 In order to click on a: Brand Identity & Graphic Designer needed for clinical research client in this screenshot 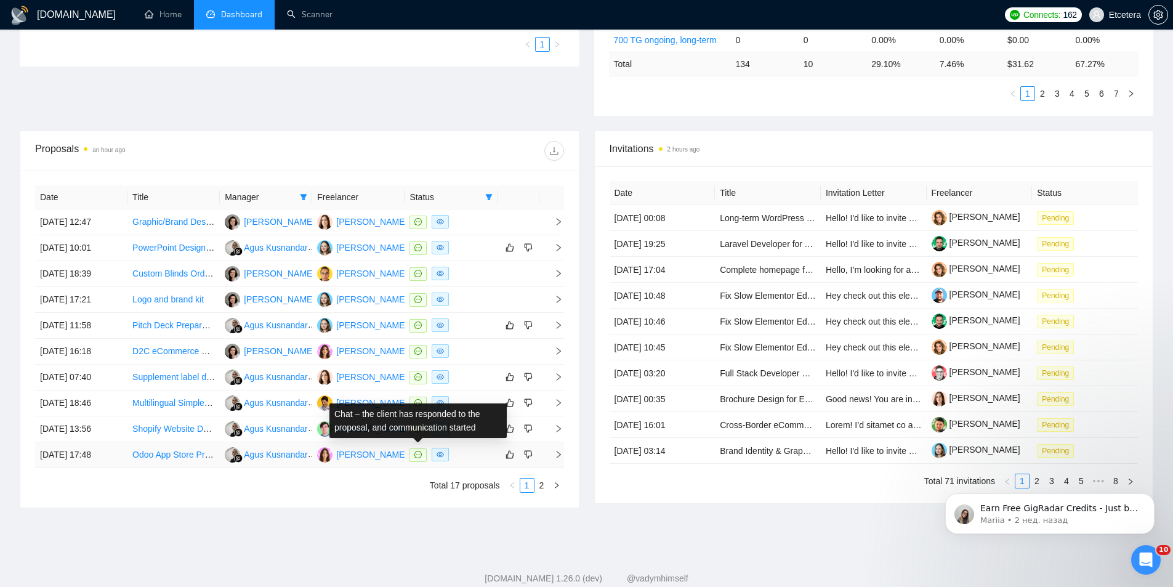, I will do `click(850, 451)`.